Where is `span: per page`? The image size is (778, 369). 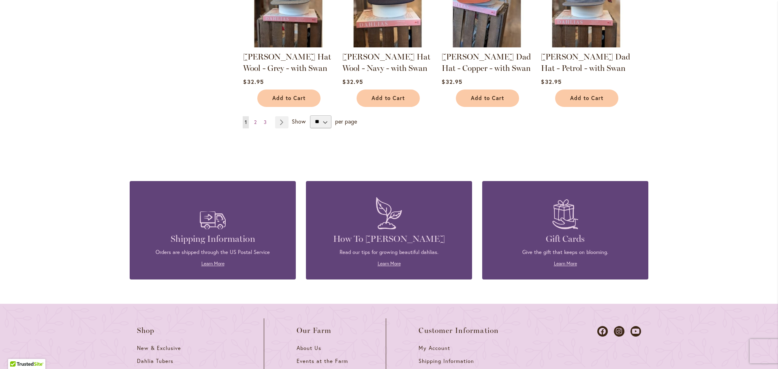
span: per page is located at coordinates (346, 121).